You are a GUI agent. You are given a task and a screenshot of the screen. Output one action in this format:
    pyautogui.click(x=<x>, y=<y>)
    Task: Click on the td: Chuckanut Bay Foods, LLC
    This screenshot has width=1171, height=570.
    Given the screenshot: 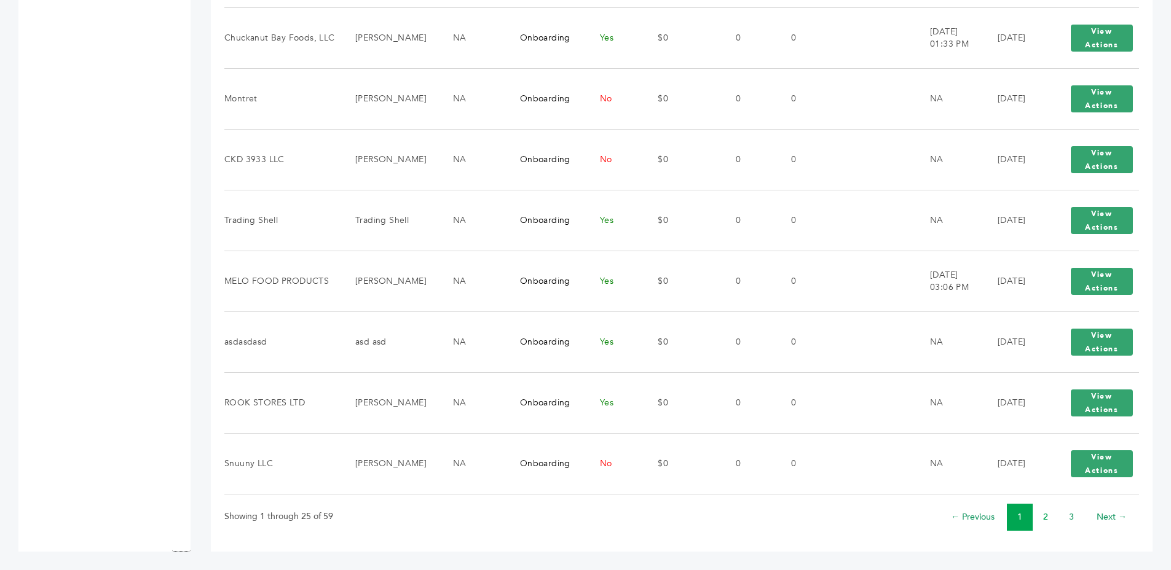 What is the action you would take?
    pyautogui.click(x=282, y=37)
    